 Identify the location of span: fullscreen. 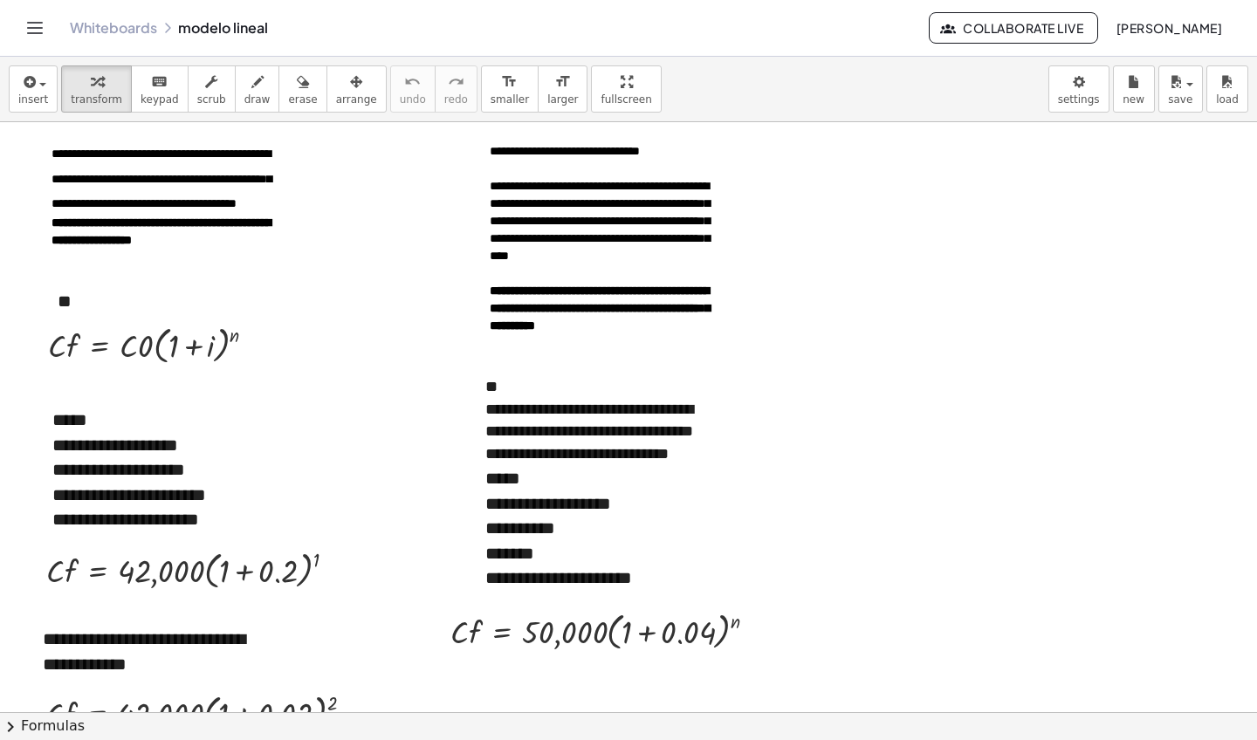
(626, 100).